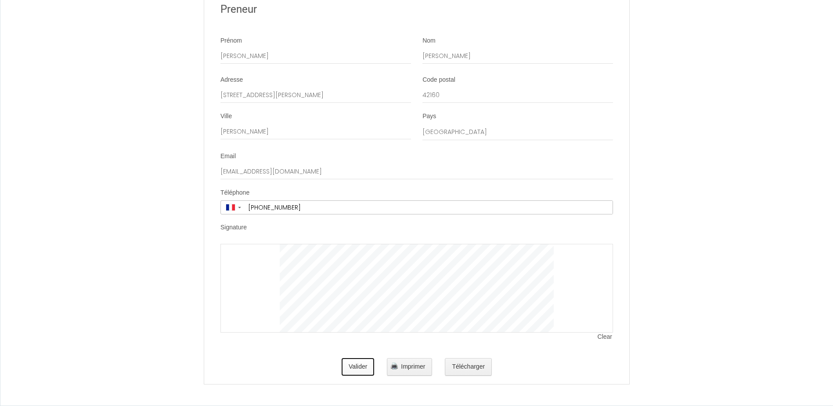  What do you see at coordinates (468, 367) in the screenshot?
I see `button: Télécharger` at bounding box center [468, 367].